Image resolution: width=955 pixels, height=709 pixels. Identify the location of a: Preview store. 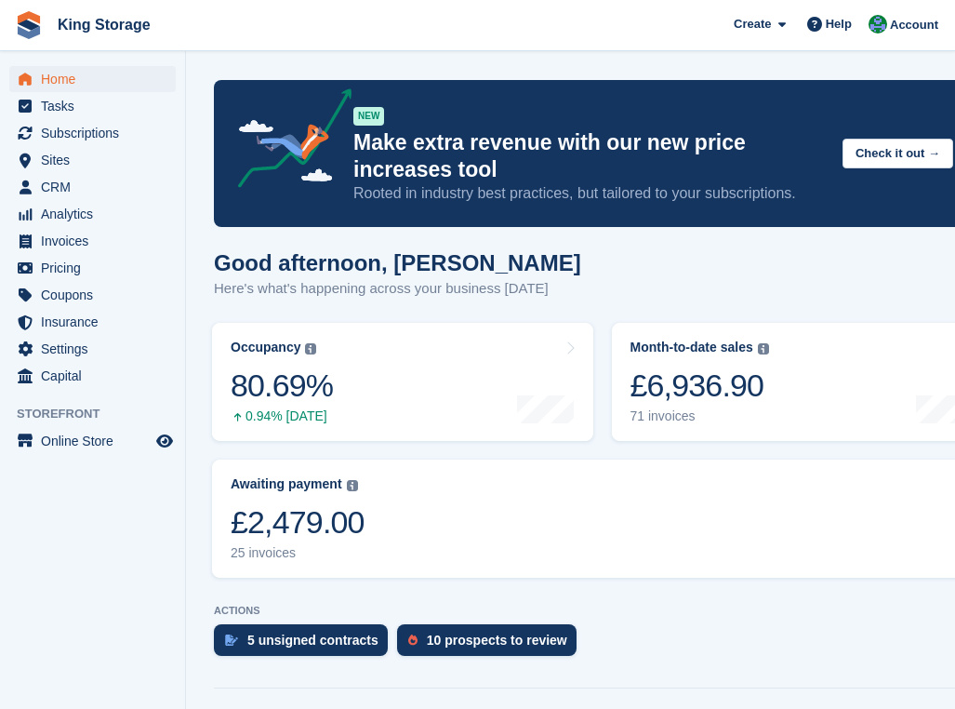
(165, 441).